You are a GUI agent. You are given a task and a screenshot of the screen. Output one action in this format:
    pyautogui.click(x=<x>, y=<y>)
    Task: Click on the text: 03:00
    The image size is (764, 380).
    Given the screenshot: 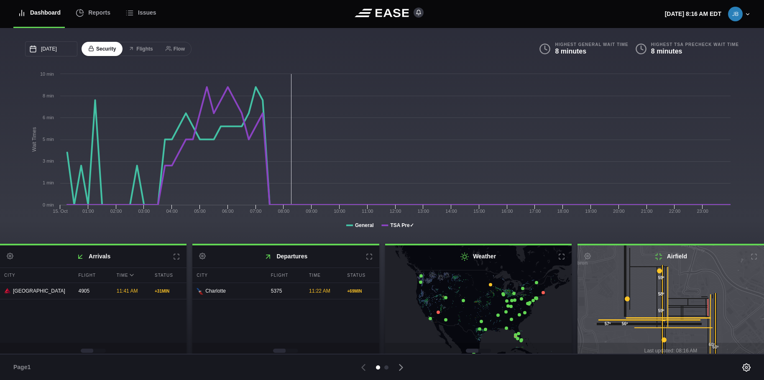 What is the action you would take?
    pyautogui.click(x=144, y=211)
    